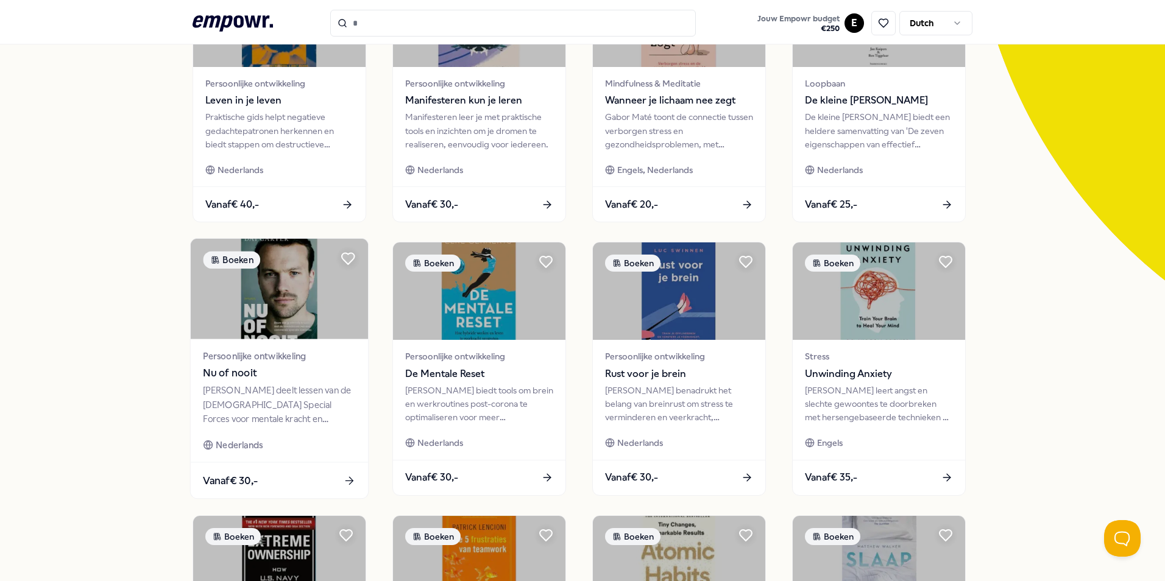 This screenshot has width=1165, height=581. I want to click on span: Nu of nooit, so click(279, 373).